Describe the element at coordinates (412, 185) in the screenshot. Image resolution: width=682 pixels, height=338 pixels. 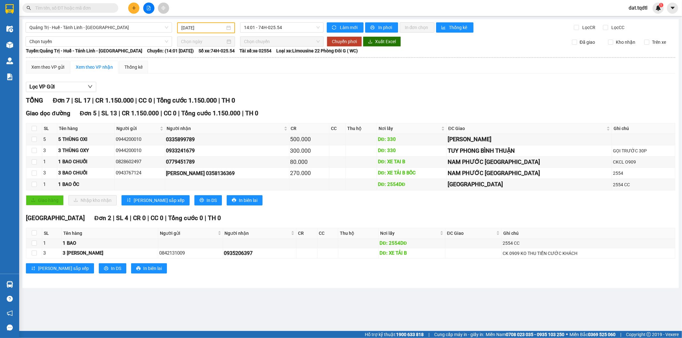
I see `div: DĐ: 2554DĐ` at that location.